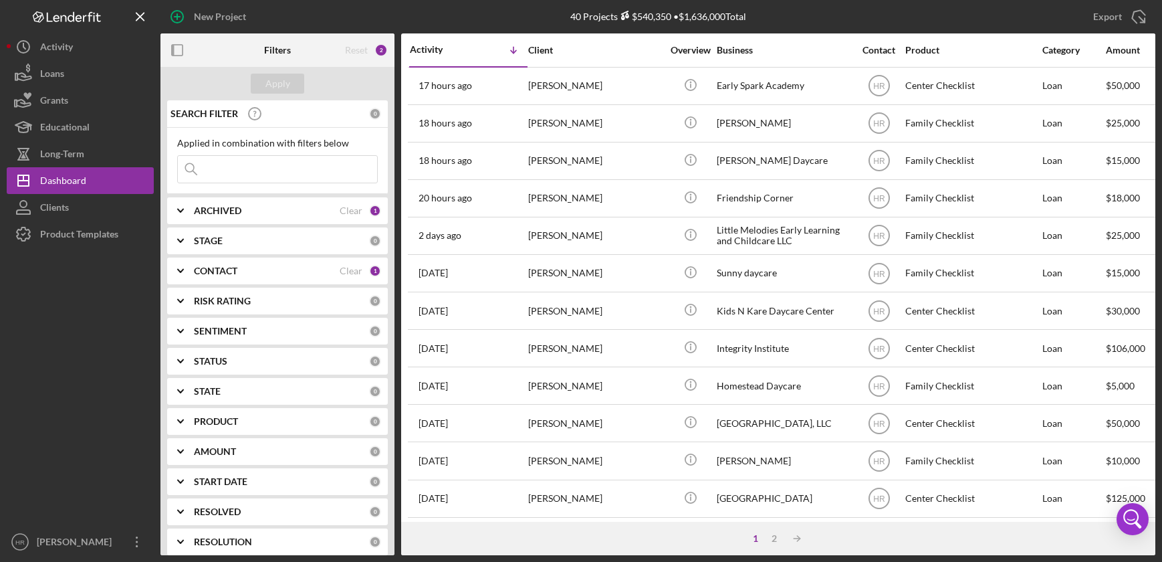  What do you see at coordinates (690, 50) in the screenshot?
I see `div: Overview` at bounding box center [690, 50].